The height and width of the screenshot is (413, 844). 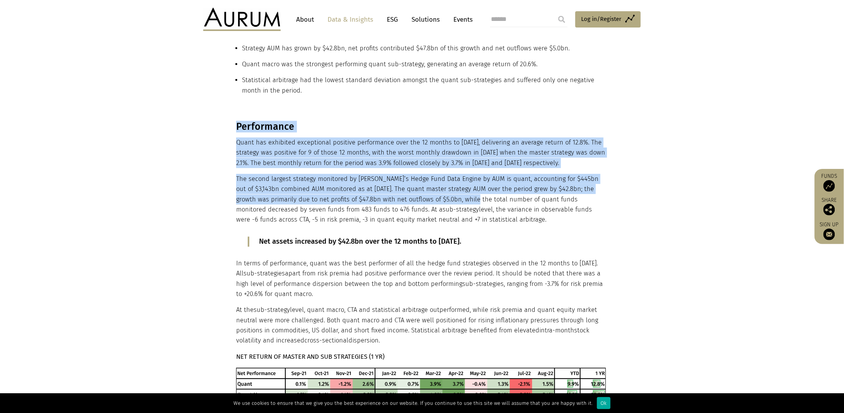 I want to click on span: intra-month, so click(x=557, y=330).